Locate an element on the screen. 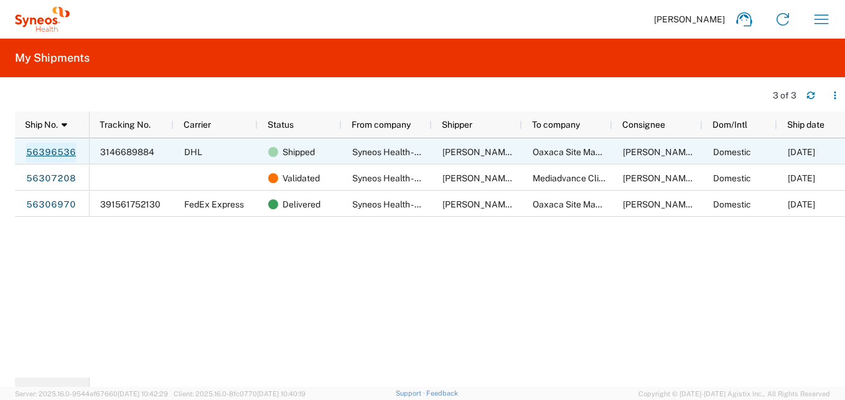 This screenshot has height=400, width=845. span: Marco Sanchez Bustillos - Leonel Ramirez is located at coordinates (733, 178).